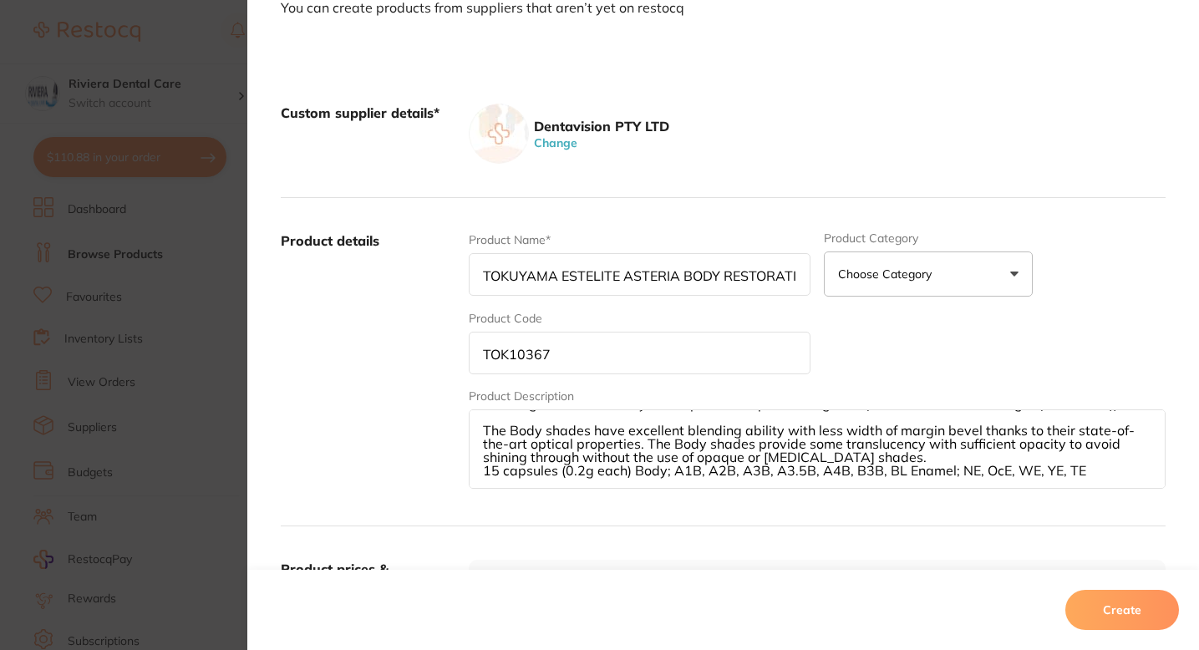 This screenshot has width=1199, height=650. I want to click on button: Create, so click(1122, 610).